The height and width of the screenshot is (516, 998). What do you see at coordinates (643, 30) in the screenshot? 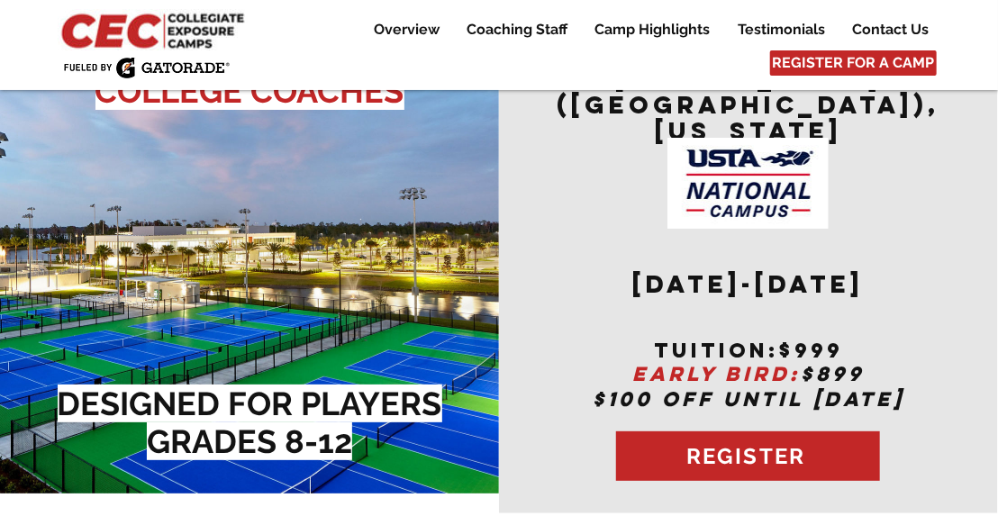
I see `nav: Site` at bounding box center [643, 30].